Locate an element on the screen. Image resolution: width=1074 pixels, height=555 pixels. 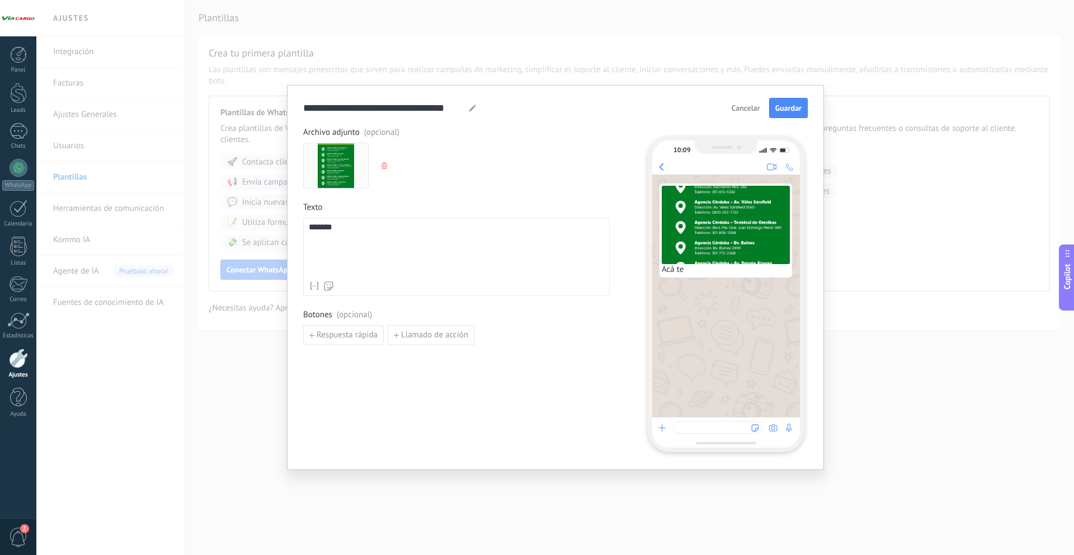
div: Panel is located at coordinates (18, 70).